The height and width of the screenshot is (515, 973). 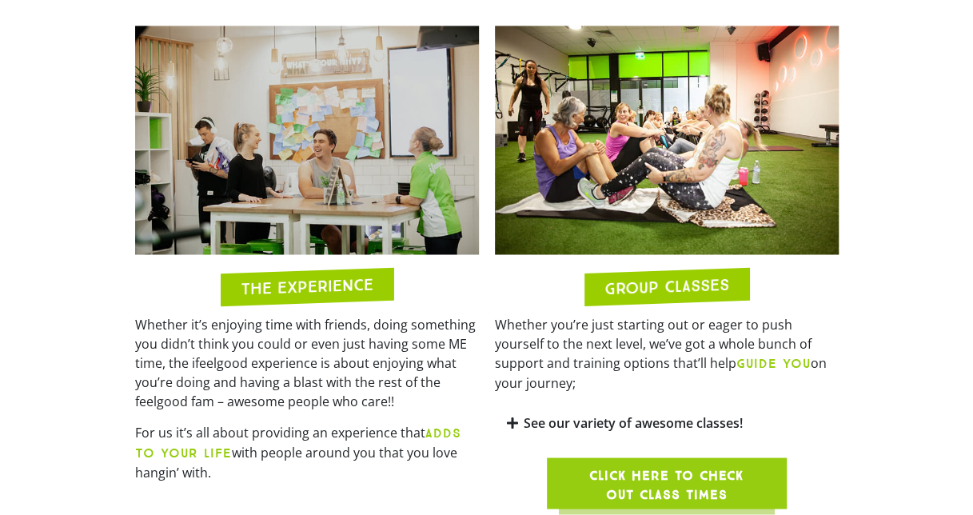 What do you see at coordinates (633, 422) in the screenshot?
I see `a: See our variety of awesome classes!` at bounding box center [633, 422].